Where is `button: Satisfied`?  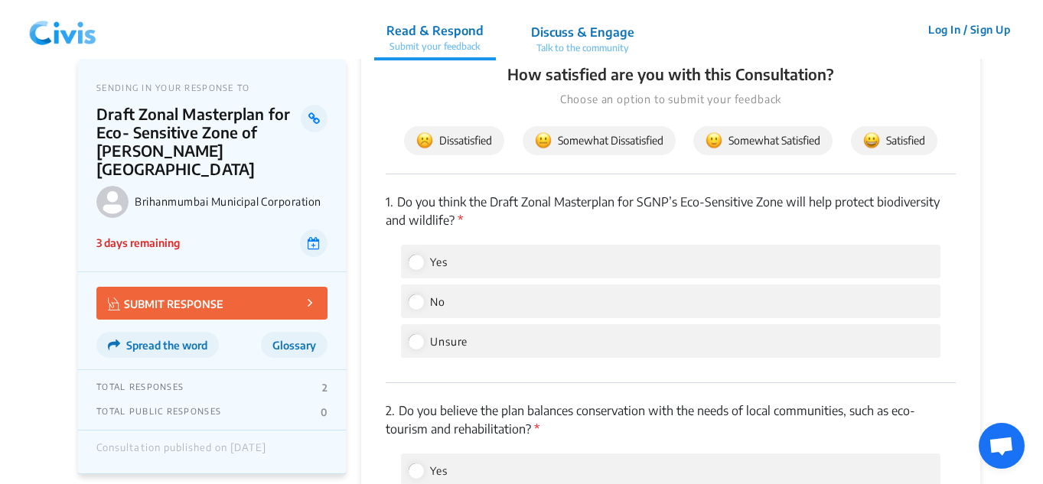
button: Satisfied is located at coordinates (894, 141).